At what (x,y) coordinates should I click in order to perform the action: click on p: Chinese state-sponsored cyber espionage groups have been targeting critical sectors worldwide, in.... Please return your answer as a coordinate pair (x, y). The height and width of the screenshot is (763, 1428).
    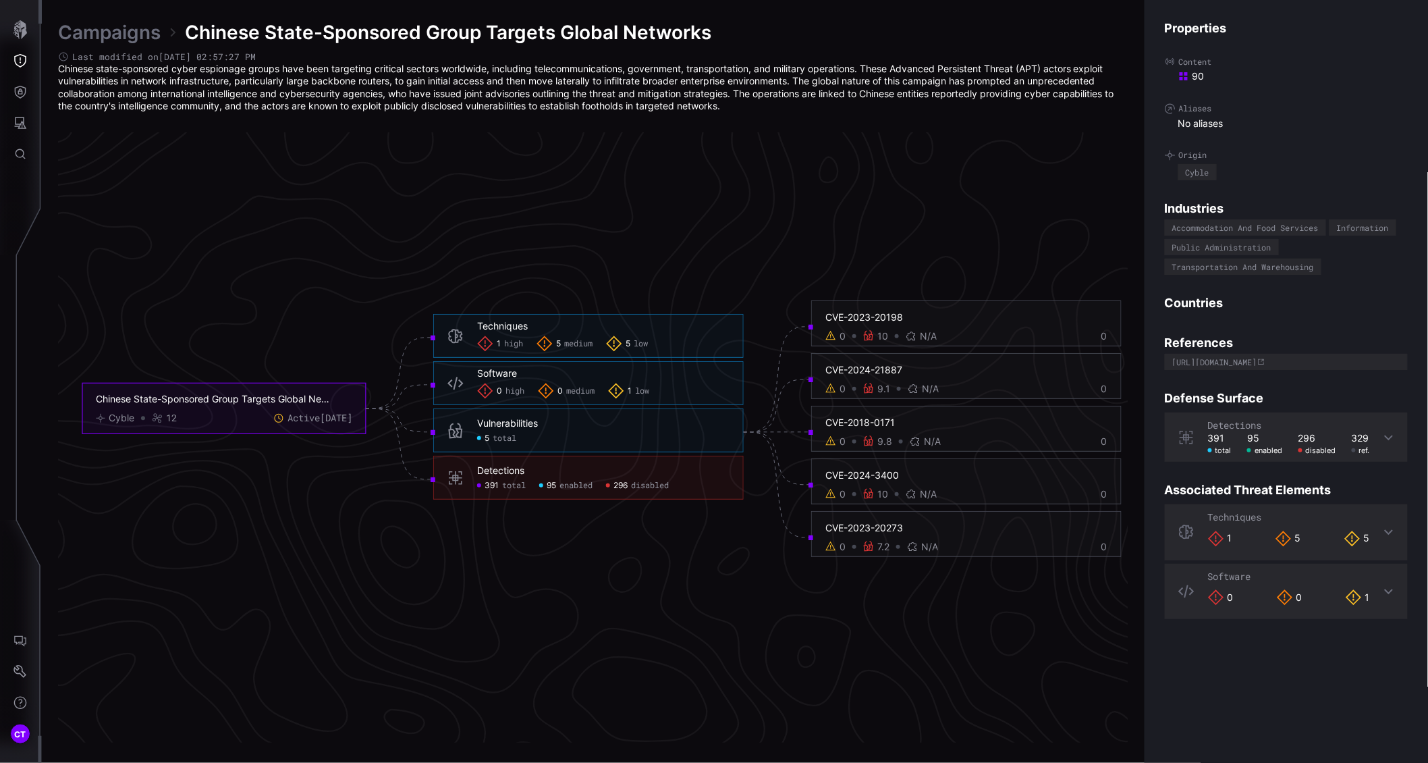
    Looking at the image, I should click on (593, 87).